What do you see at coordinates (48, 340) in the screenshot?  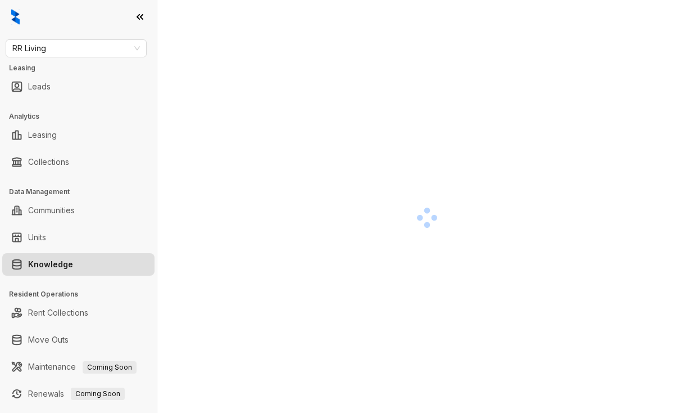 I see `a: Move Outs` at bounding box center [48, 340].